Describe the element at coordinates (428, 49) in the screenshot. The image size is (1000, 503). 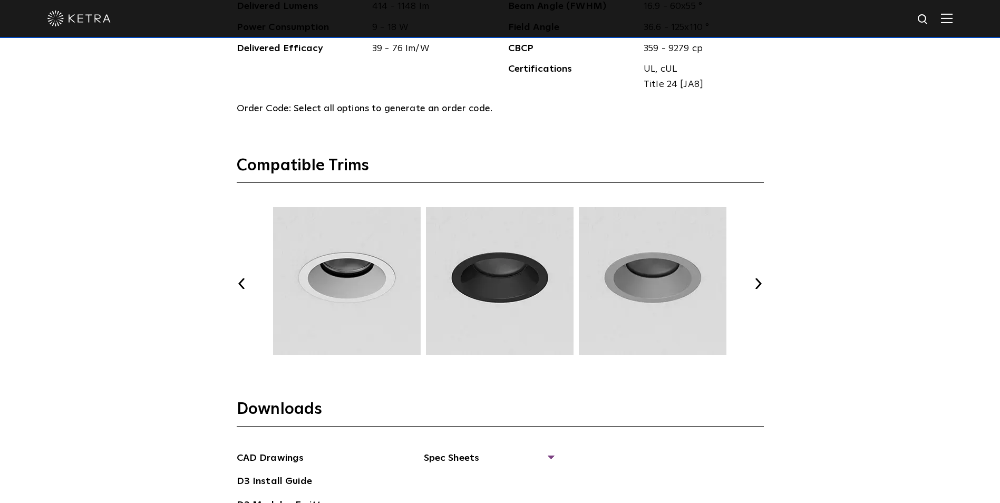
I see `span: 39 - 76 lm/W` at that location.